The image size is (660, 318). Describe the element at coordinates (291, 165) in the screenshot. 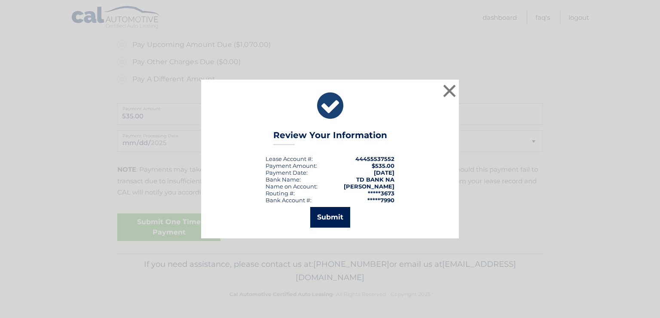

I see `div: Payment Amount:` at that location.